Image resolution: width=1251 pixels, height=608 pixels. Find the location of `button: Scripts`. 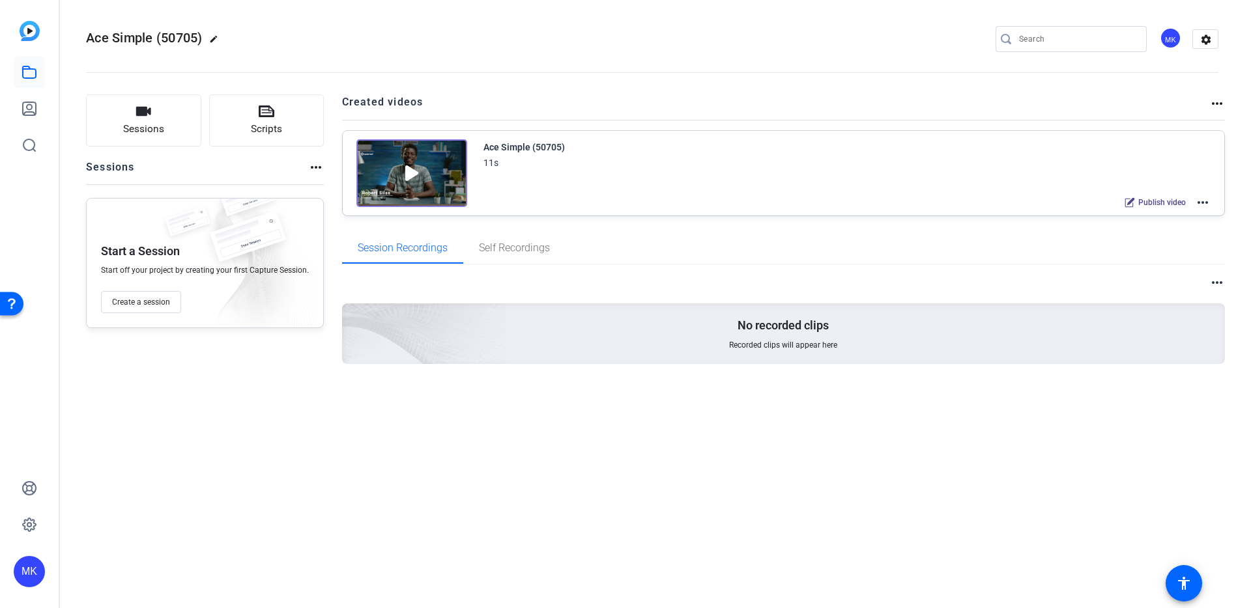

button: Scripts is located at coordinates (266, 120).